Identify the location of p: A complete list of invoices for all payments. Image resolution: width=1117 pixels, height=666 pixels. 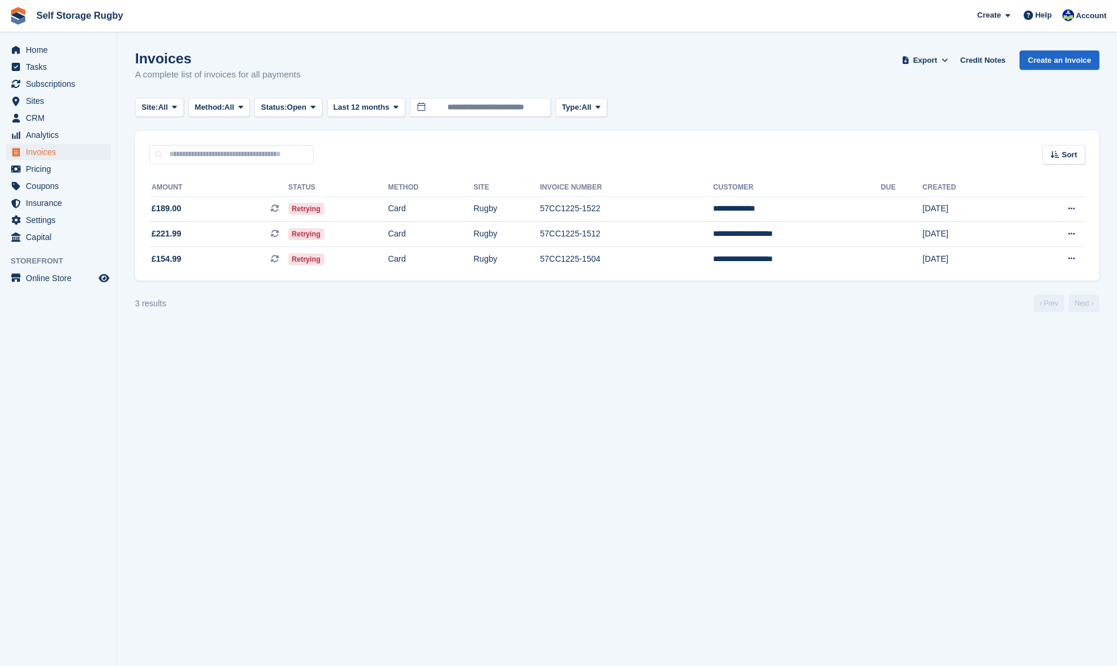
(218, 75).